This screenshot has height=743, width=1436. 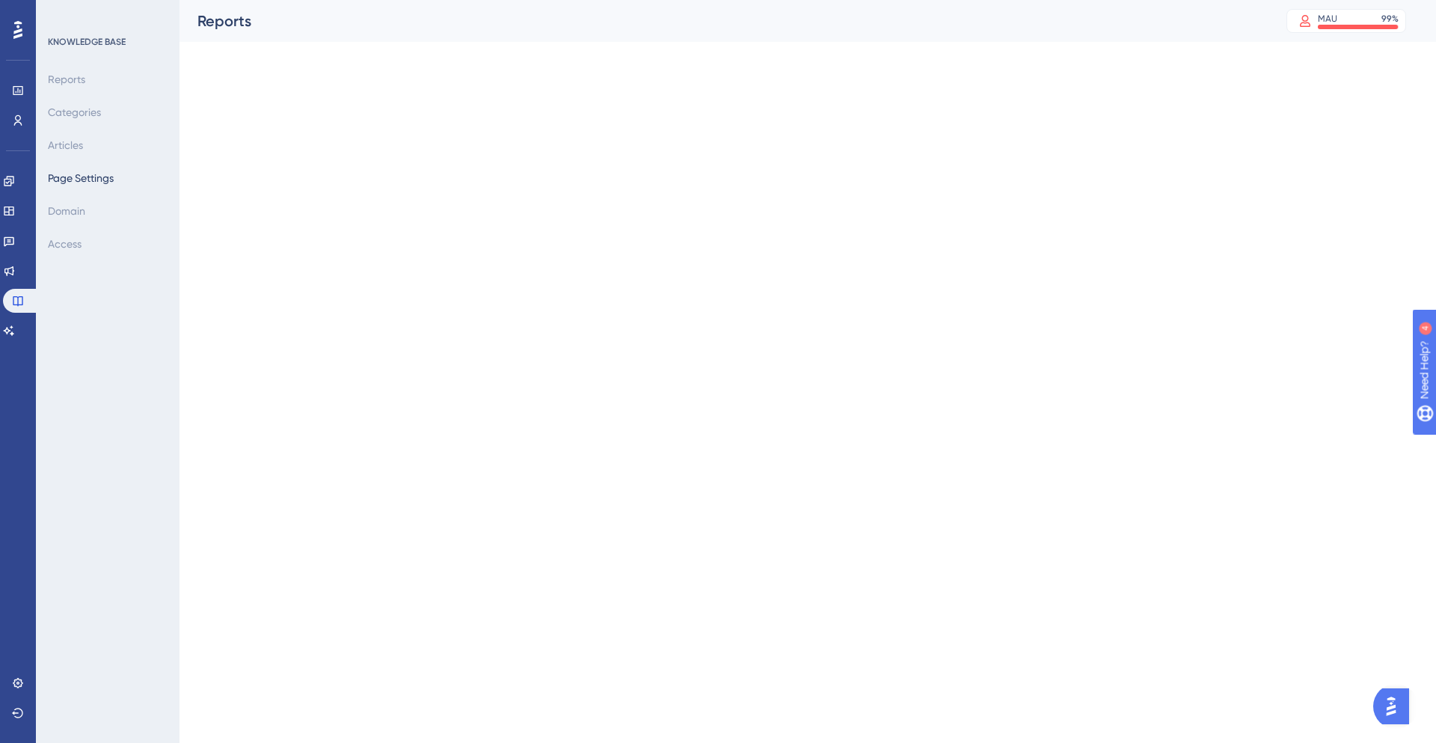 What do you see at coordinates (67, 79) in the screenshot?
I see `button: Reports` at bounding box center [67, 79].